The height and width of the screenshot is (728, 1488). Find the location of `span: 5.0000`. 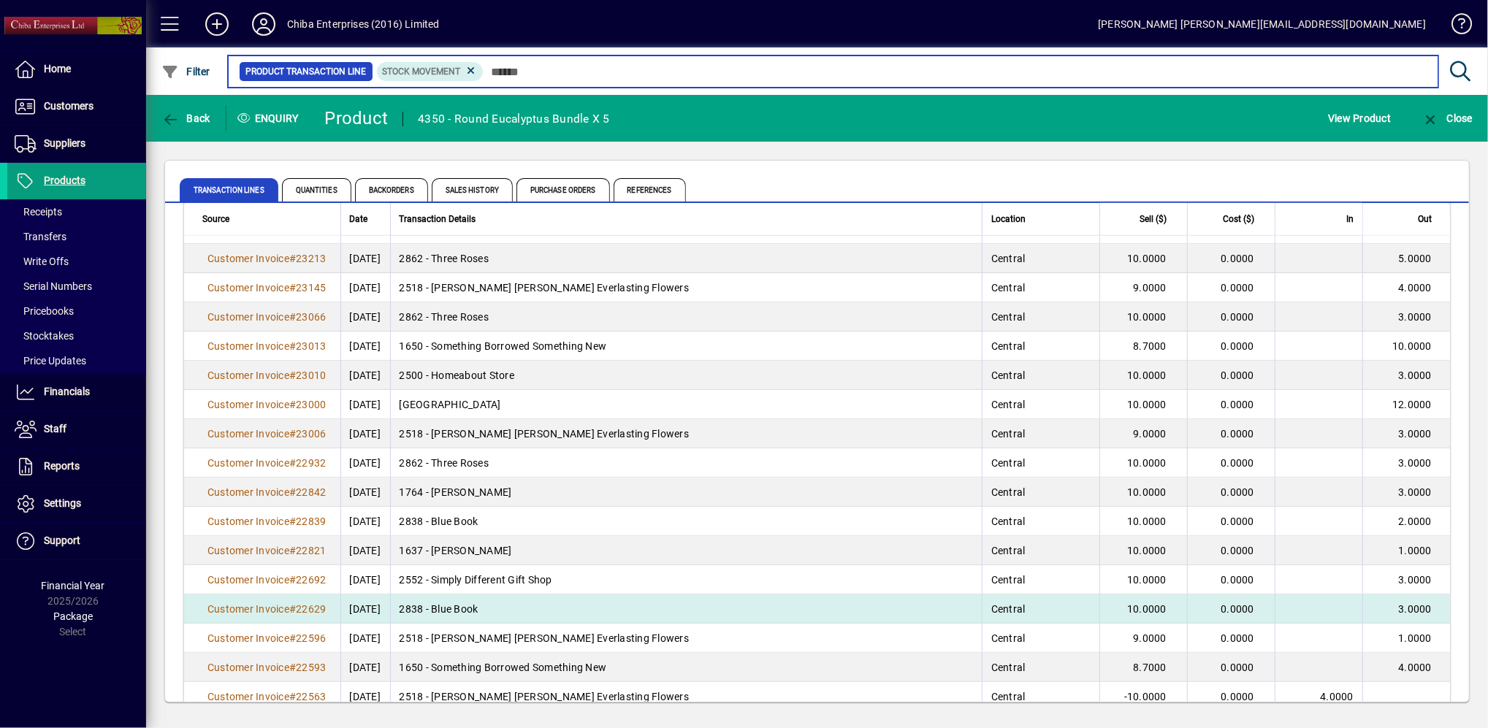

span: 5.0000 is located at coordinates (1416, 259).